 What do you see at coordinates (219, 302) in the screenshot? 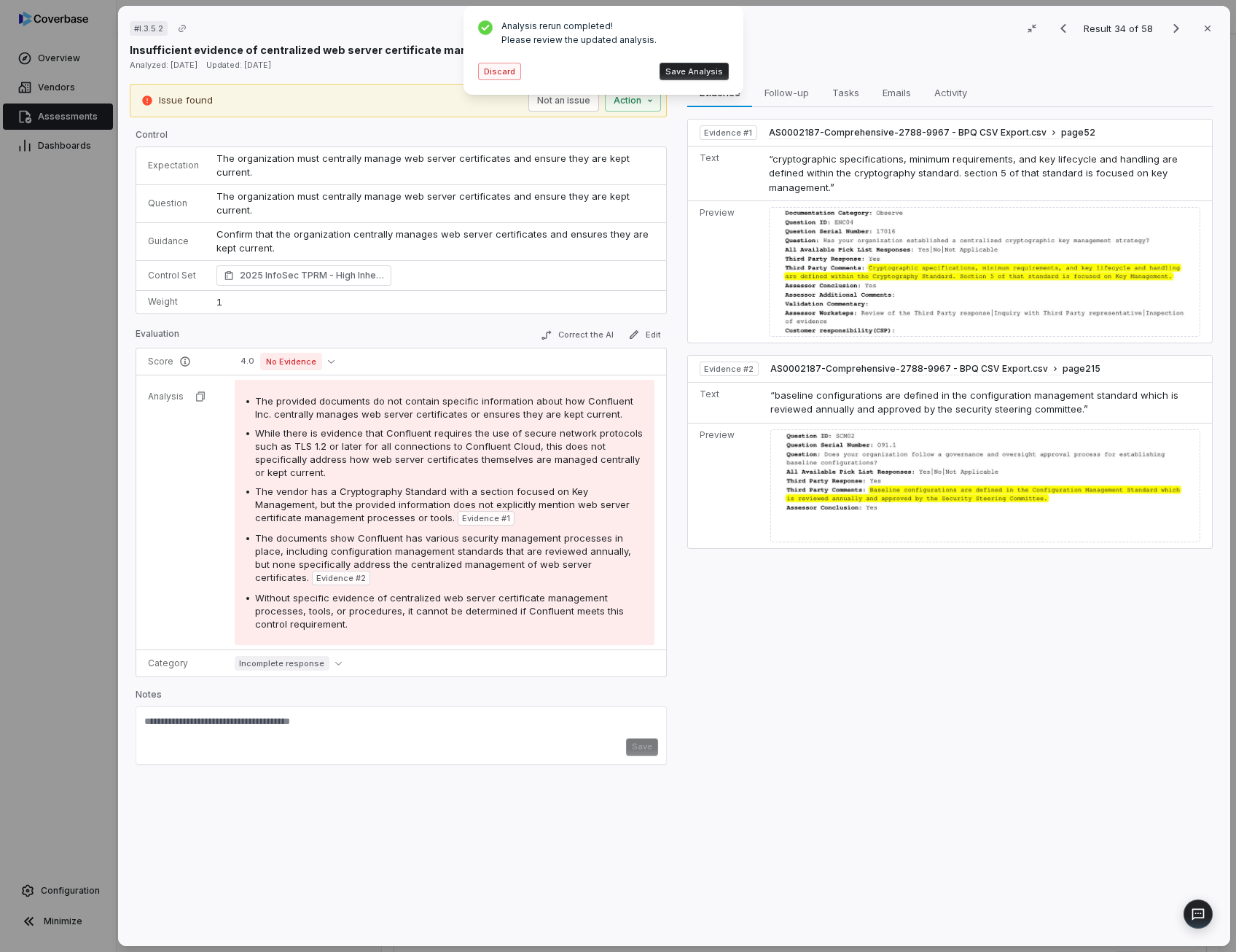
I see `span: 1` at bounding box center [219, 302].